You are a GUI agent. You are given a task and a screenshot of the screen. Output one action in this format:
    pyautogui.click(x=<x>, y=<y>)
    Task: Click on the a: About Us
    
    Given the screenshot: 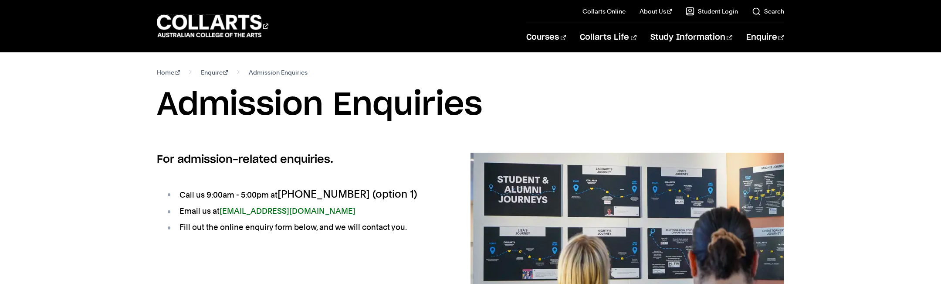 What is the action you would take?
    pyautogui.click(x=656, y=11)
    